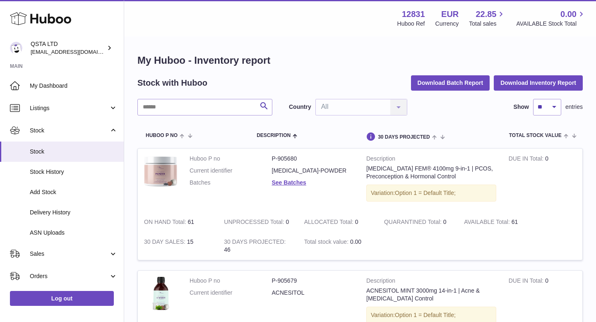 This screenshot has width=596, height=322. Describe the element at coordinates (74, 233) in the screenshot. I see `span: ASN Uploads` at that location.